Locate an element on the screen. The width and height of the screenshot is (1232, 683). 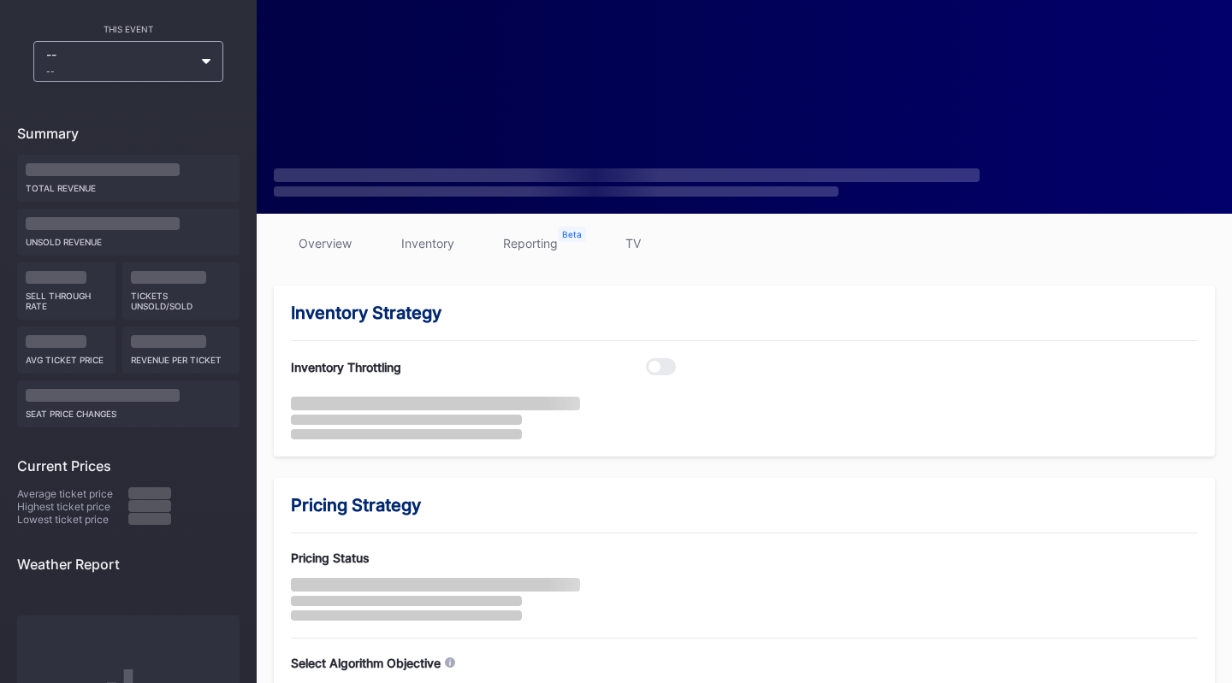
a: TV is located at coordinates (633, 243).